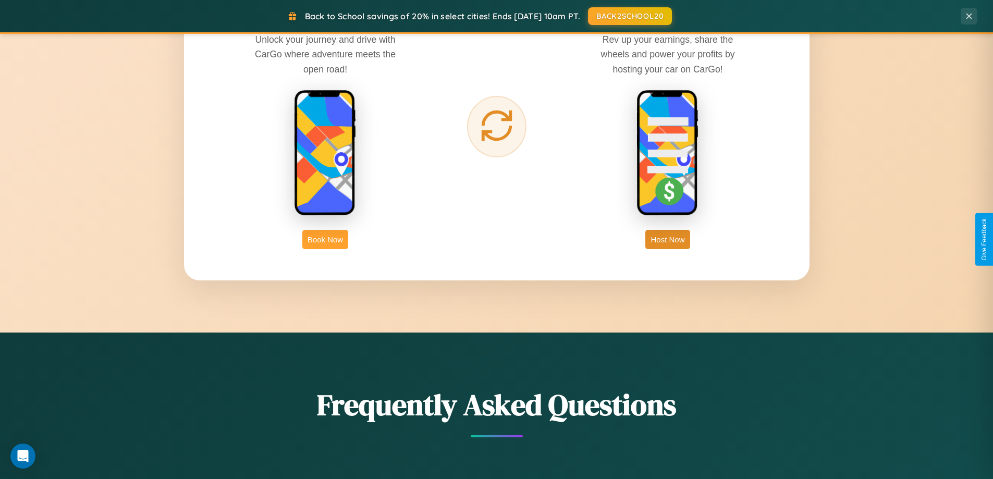 Image resolution: width=993 pixels, height=479 pixels. Describe the element at coordinates (668, 54) in the screenshot. I see `p: Rev up your earnings, share the wheels and power your profits by hosting your car on CarGo!` at that location.